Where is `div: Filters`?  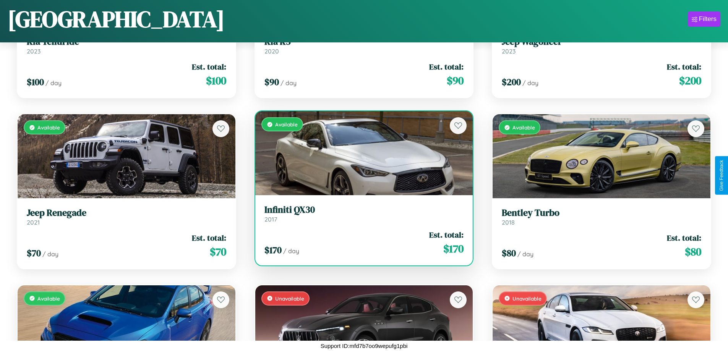
div: Filters is located at coordinates (708, 19).